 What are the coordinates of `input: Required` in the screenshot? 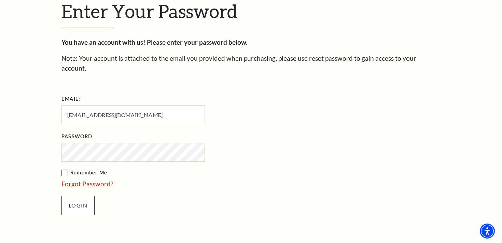 It's located at (133, 115).